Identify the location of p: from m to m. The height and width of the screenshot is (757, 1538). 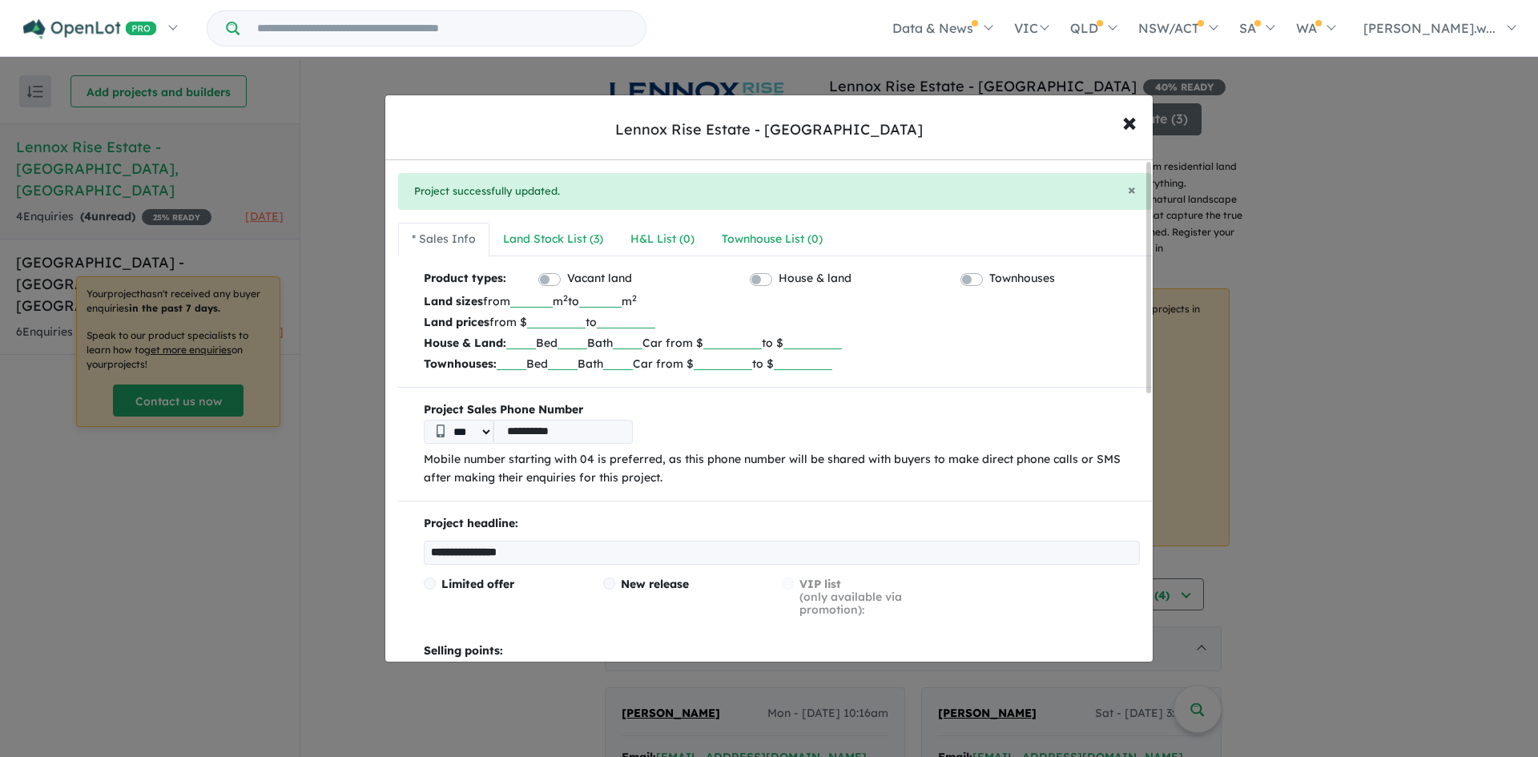
(782, 301).